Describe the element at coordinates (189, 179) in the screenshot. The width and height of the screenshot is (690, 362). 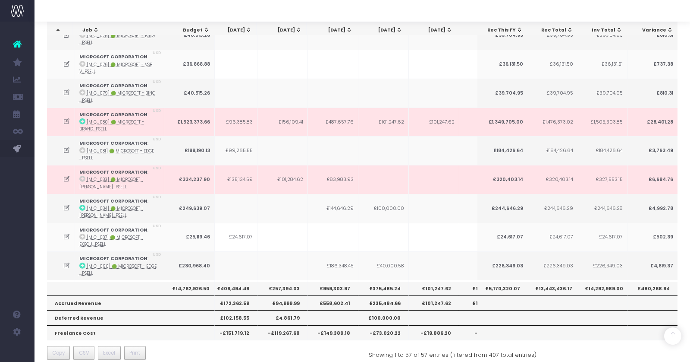
I see `td: £334,237.90` at that location.